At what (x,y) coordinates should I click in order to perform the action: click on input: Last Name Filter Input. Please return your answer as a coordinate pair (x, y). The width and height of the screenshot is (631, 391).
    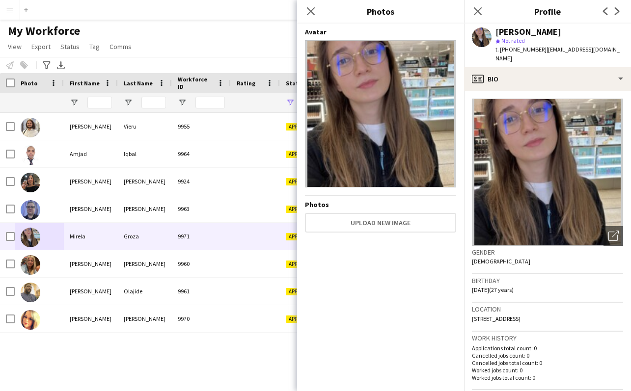
    Looking at the image, I should click on (154, 103).